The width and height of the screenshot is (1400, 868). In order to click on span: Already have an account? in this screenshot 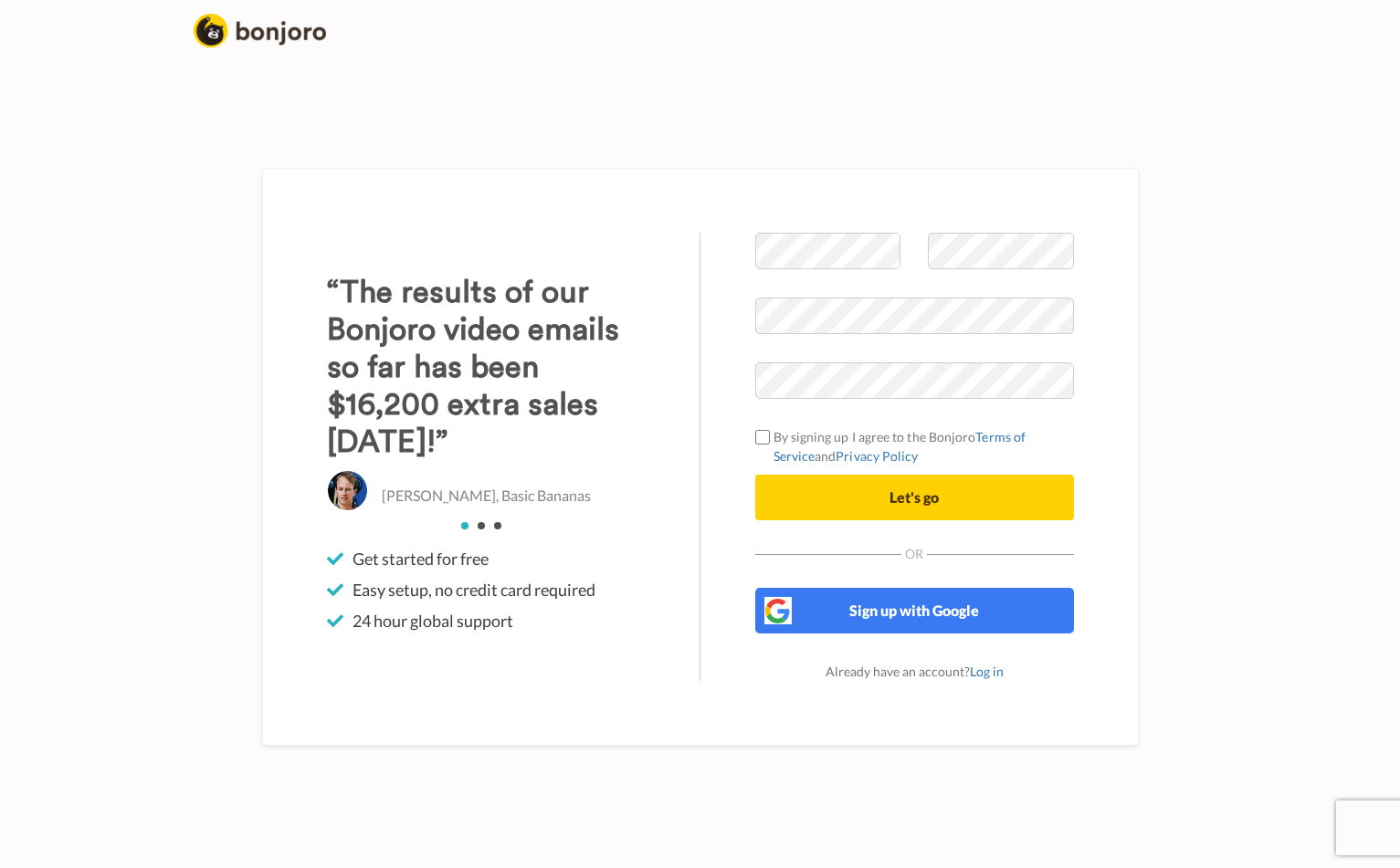, I will do `click(914, 670)`.